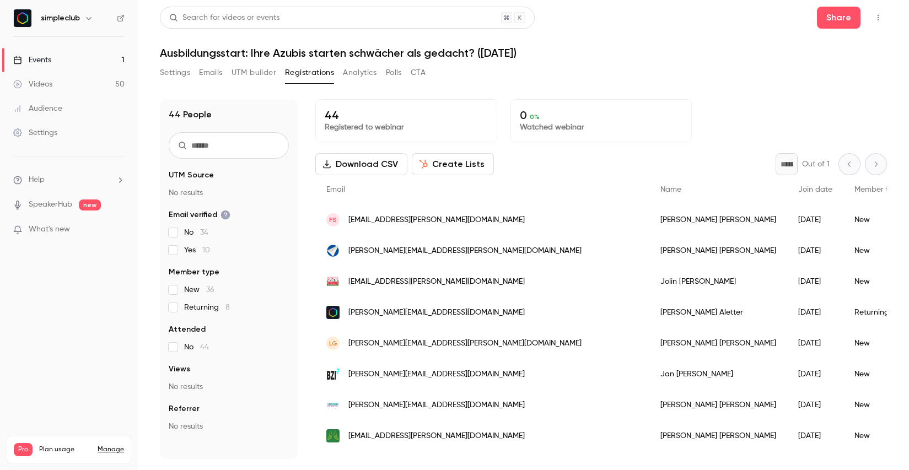  Describe the element at coordinates (333, 251) in the screenshot. I see `img: ausbildungskompass.de` at that location.